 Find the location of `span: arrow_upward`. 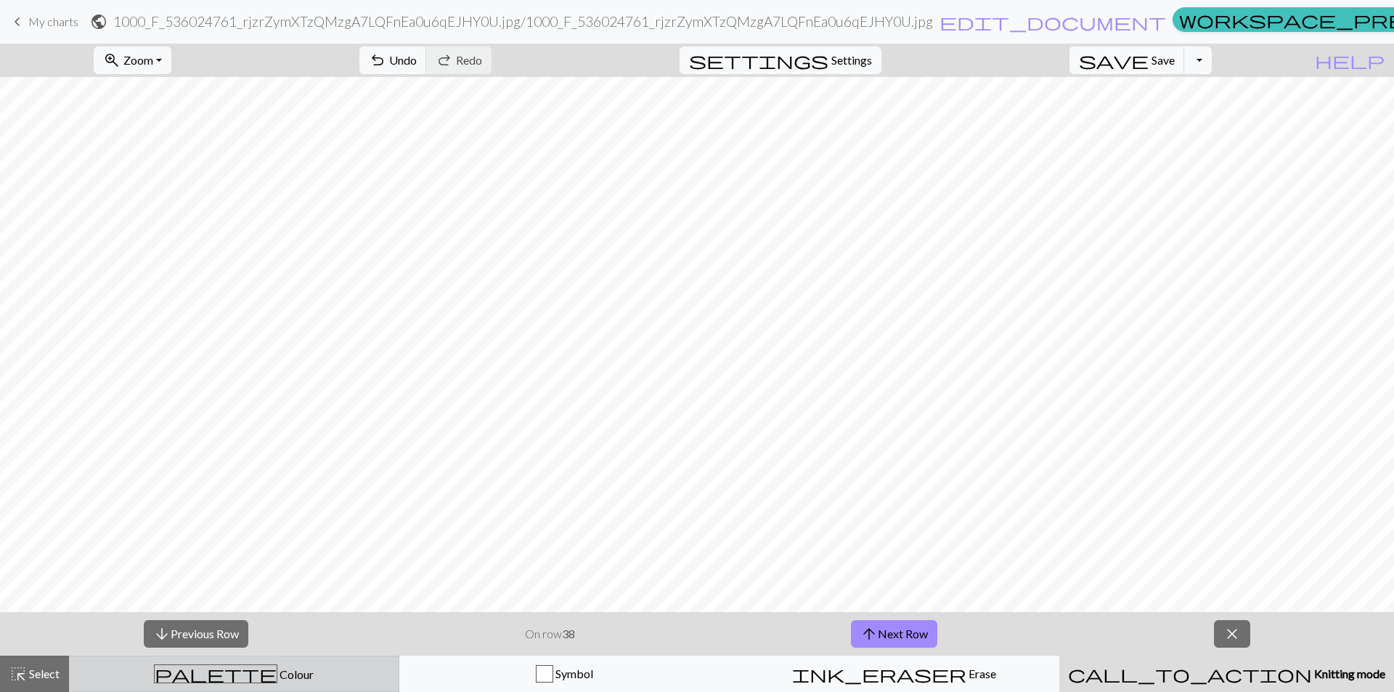

span: arrow_upward is located at coordinates (869, 634).